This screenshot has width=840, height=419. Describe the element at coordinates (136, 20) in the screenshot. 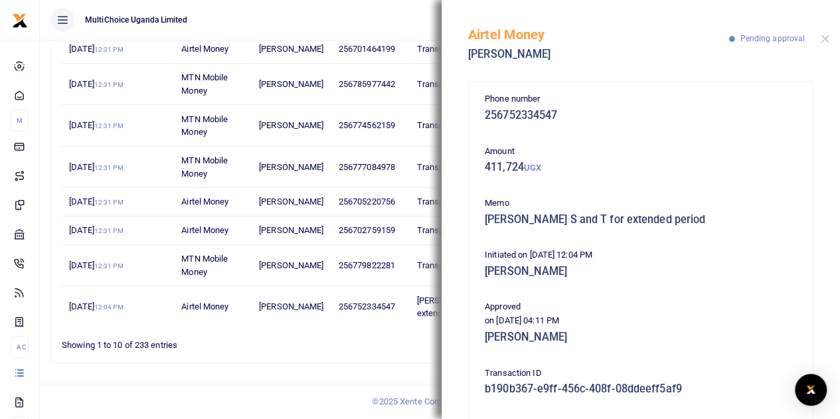

I see `span: MultiChoice Uganda Limited` at that location.